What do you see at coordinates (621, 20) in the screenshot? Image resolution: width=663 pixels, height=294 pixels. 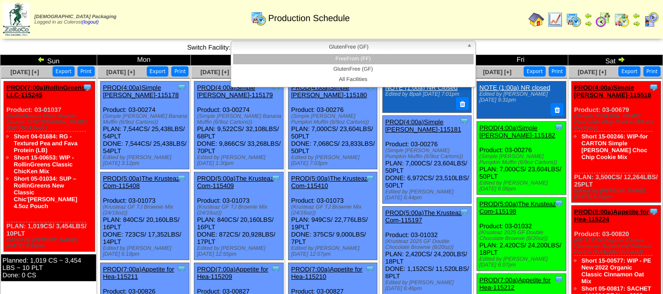 I see `img: calendarinout.gif` at bounding box center [621, 20].